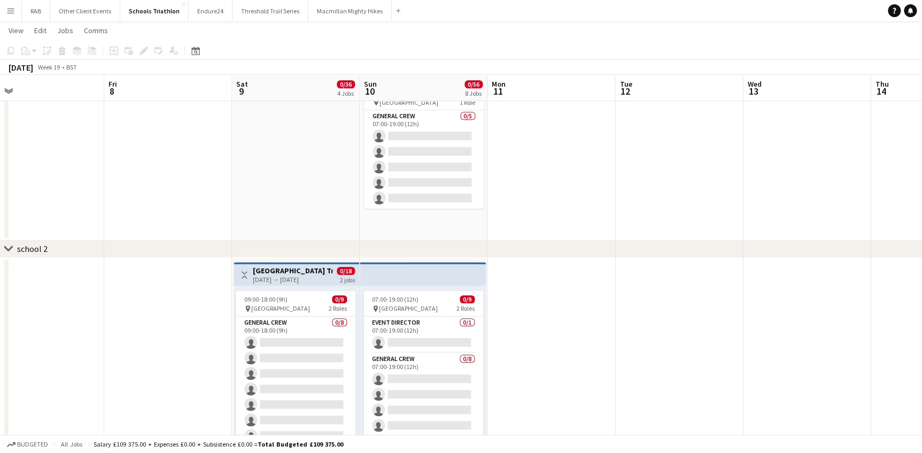 The width and height of the screenshot is (922, 453). Describe the element at coordinates (370, 84) in the screenshot. I see `span: Sun` at that location.